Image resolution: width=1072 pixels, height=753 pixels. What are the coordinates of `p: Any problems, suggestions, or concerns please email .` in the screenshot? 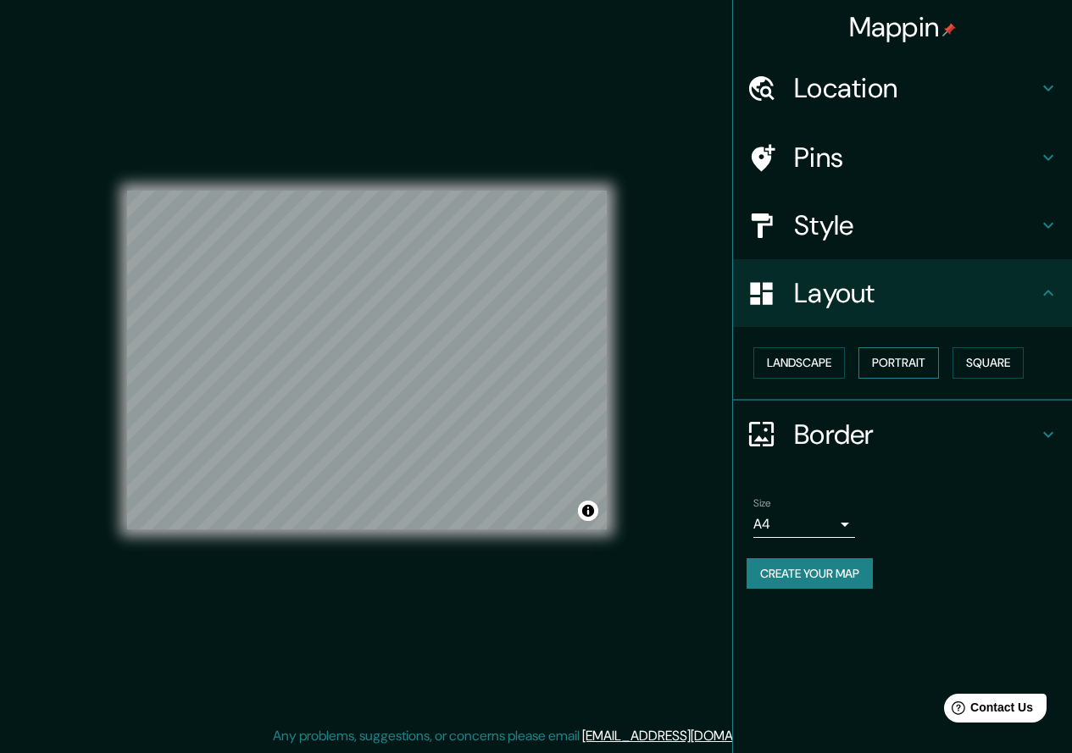 It's located at (533, 736).